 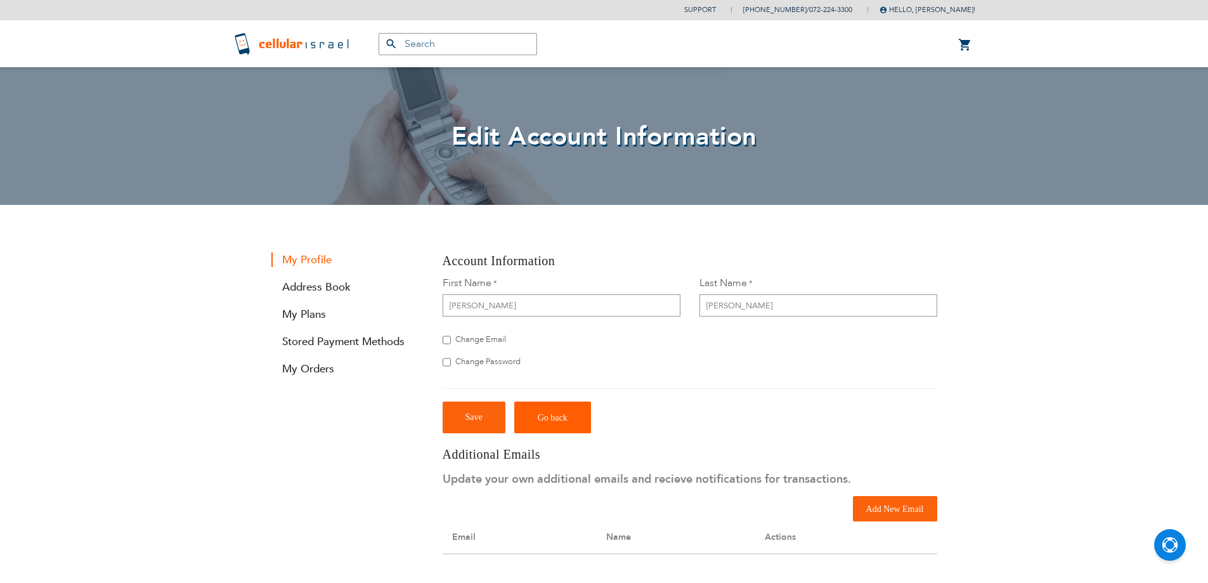 What do you see at coordinates (474, 416) in the screenshot?
I see `span: Save` at bounding box center [474, 416].